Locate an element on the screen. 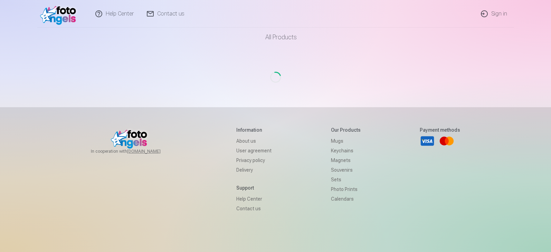  a: Calendars is located at coordinates (346, 199).